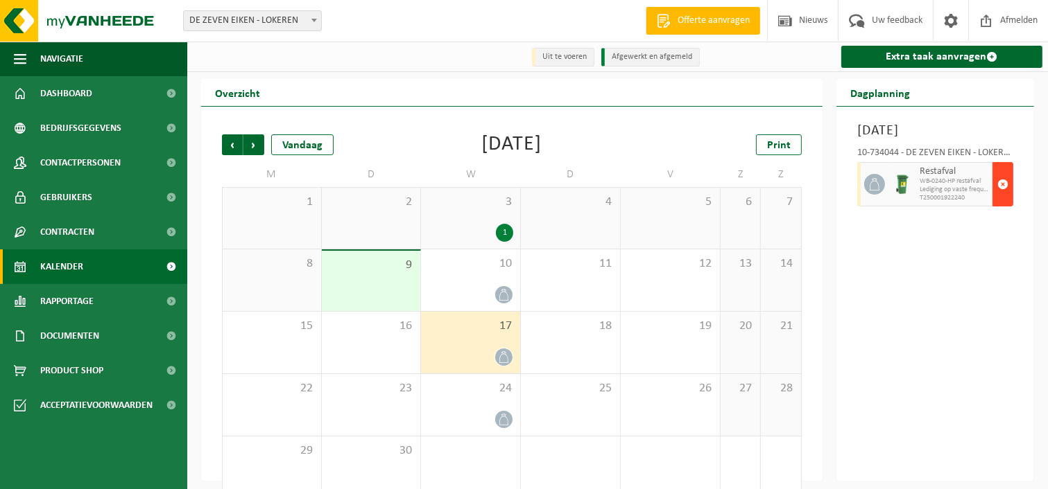 This screenshot has width=1048, height=489. I want to click on span: Vorige, so click(232, 145).